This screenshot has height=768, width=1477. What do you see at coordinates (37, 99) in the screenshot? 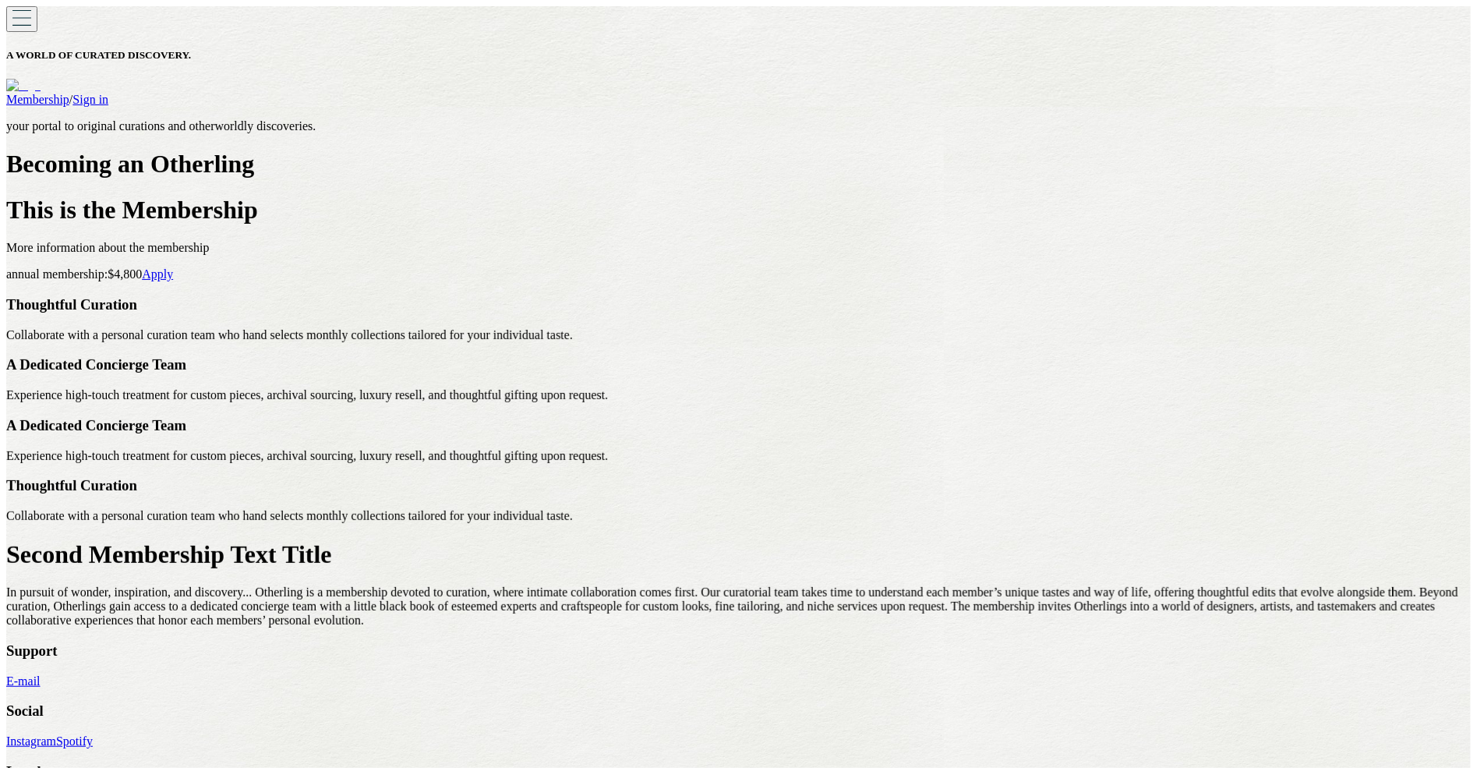
I see `a: Membership` at bounding box center [37, 99].